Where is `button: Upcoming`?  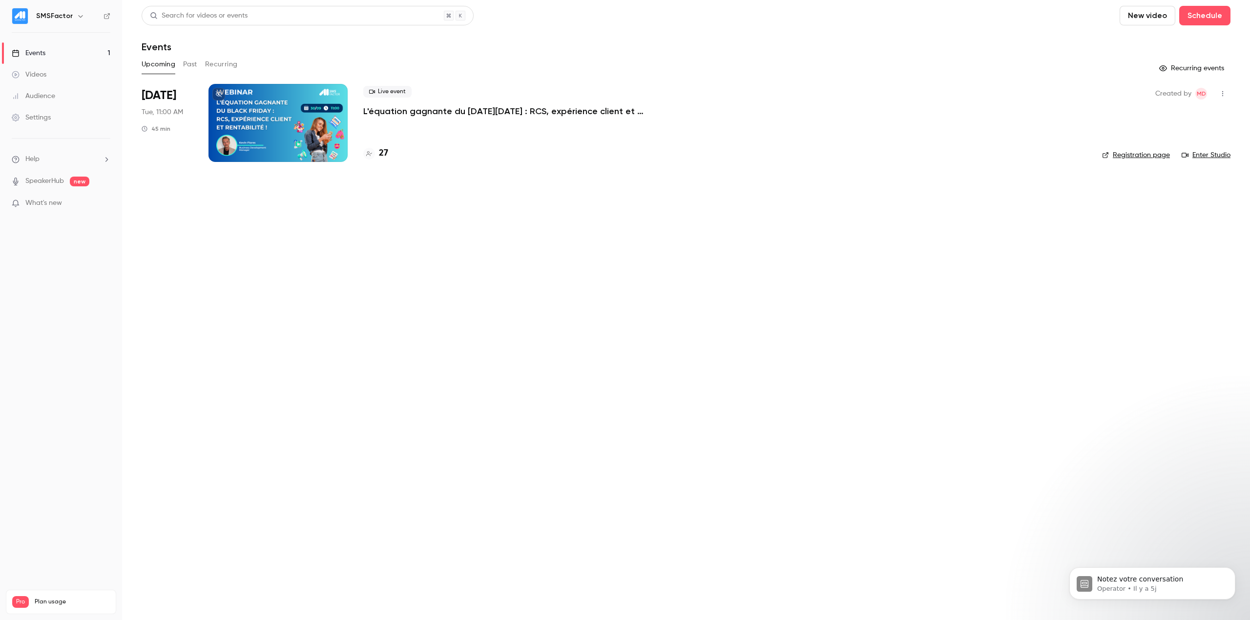 button: Upcoming is located at coordinates (158, 64).